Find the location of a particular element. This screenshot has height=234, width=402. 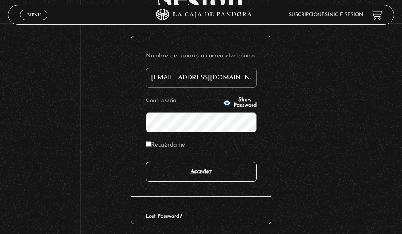

input: Acceder is located at coordinates (201, 172).